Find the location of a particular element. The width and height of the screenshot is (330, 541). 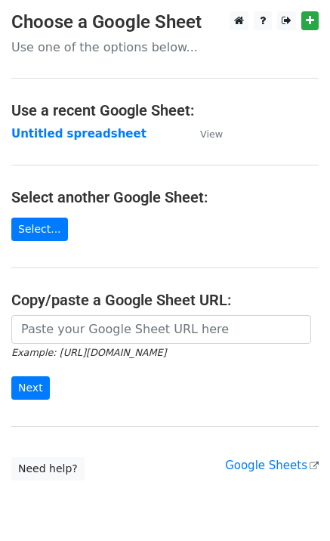

h4: Select another Google Sheet: is located at coordinates (165, 197).